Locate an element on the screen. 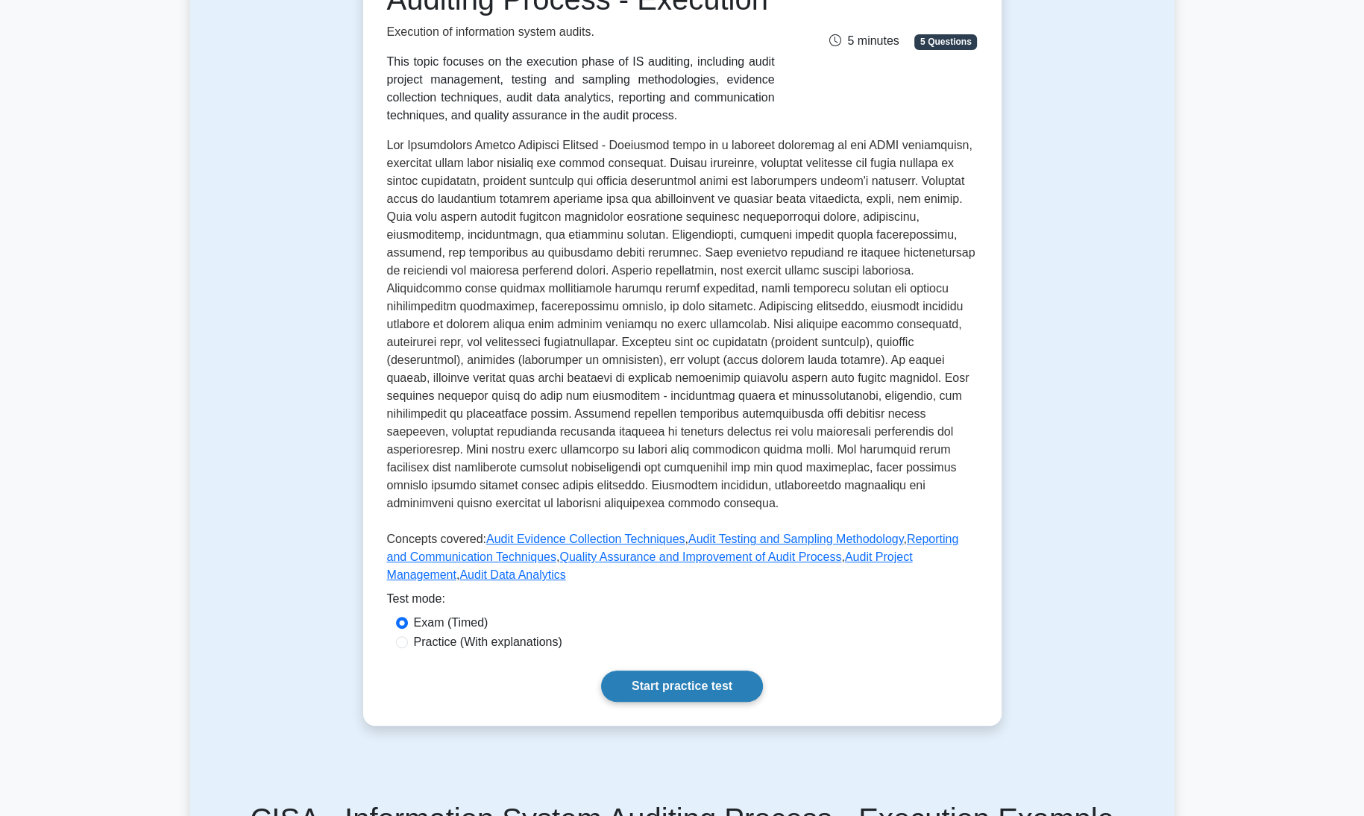 This screenshot has width=1364, height=816. a: Audit Evidence Collection Techniques is located at coordinates (586, 539).